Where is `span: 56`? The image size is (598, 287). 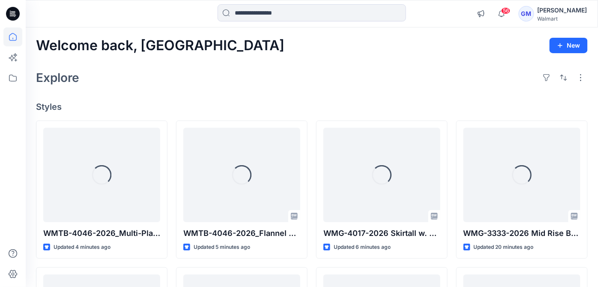
span: 56 is located at coordinates (506, 11).